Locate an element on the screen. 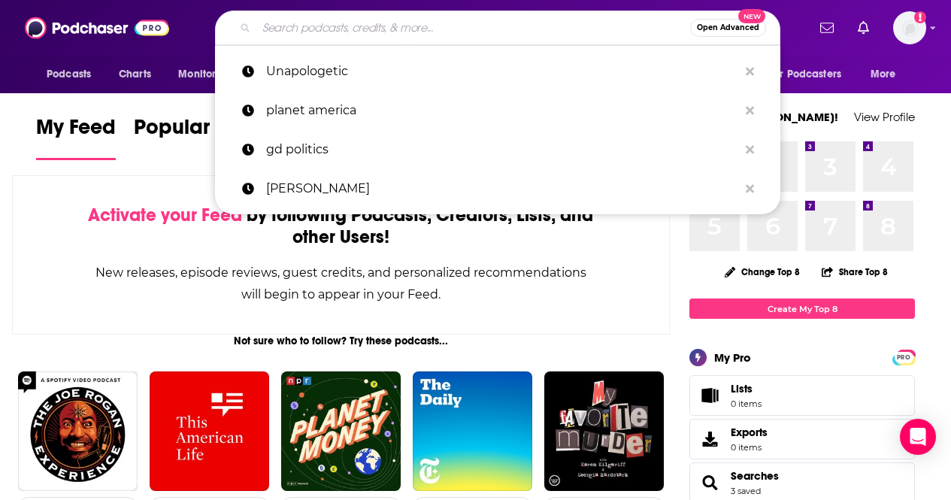  a: Popular Feed is located at coordinates (198, 137).